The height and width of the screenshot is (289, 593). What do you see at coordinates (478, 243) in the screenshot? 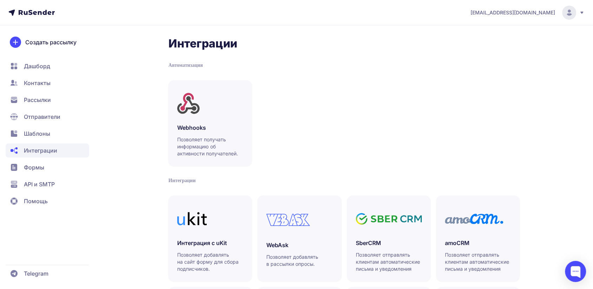
I see `h3: amoCRM` at bounding box center [478, 243].